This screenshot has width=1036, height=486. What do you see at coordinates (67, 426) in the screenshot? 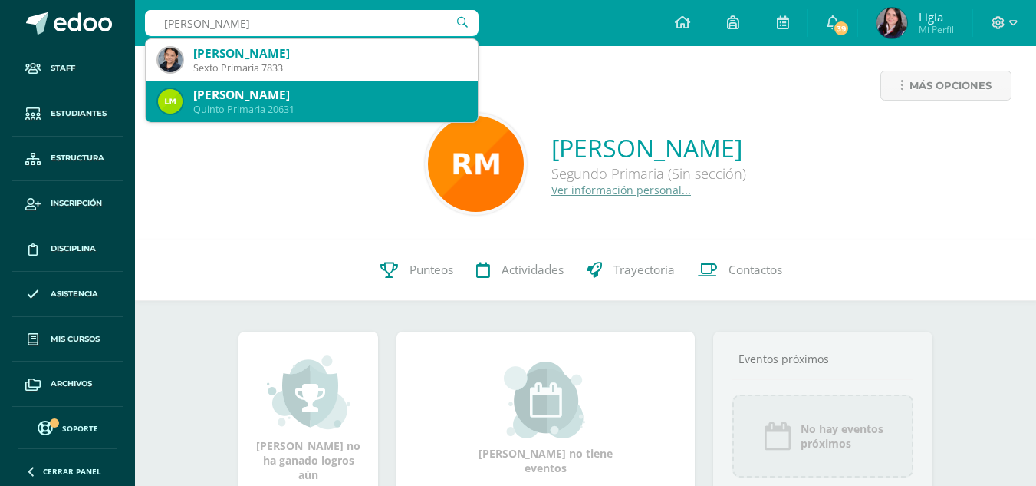
I see `a: Soporte` at bounding box center [67, 426].